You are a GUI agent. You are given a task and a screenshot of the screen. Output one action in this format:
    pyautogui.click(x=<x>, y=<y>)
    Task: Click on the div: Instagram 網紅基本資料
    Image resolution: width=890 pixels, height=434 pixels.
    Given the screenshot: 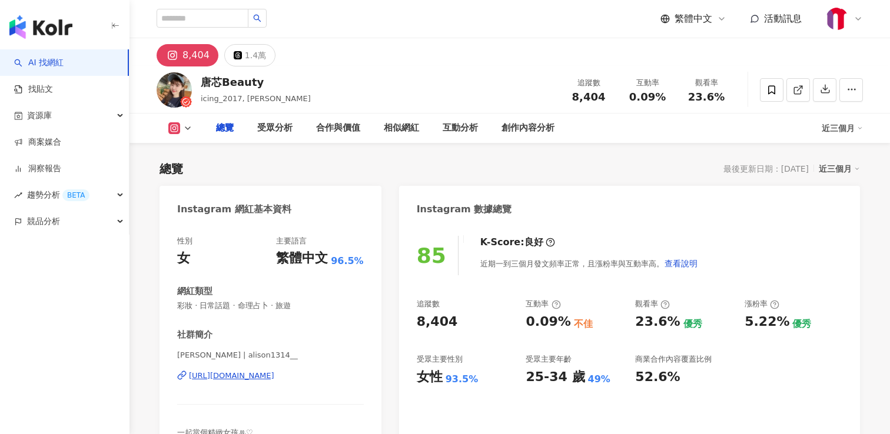 What is the action you would take?
    pyautogui.click(x=234, y=210)
    